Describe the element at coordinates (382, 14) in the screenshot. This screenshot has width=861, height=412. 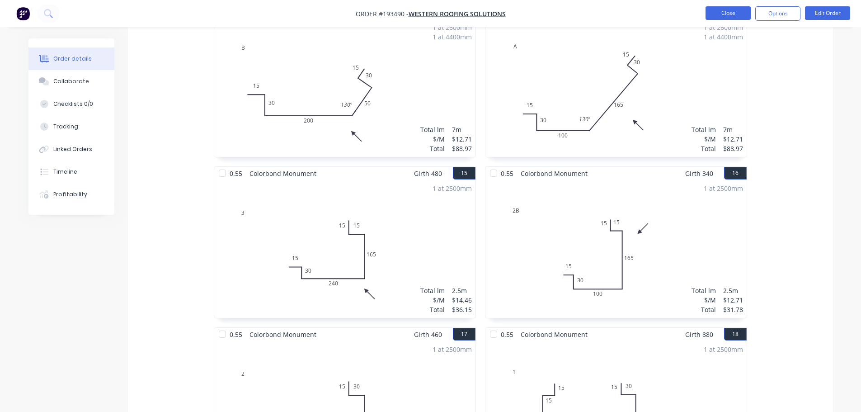
I see `span: Order #193490 -` at that location.